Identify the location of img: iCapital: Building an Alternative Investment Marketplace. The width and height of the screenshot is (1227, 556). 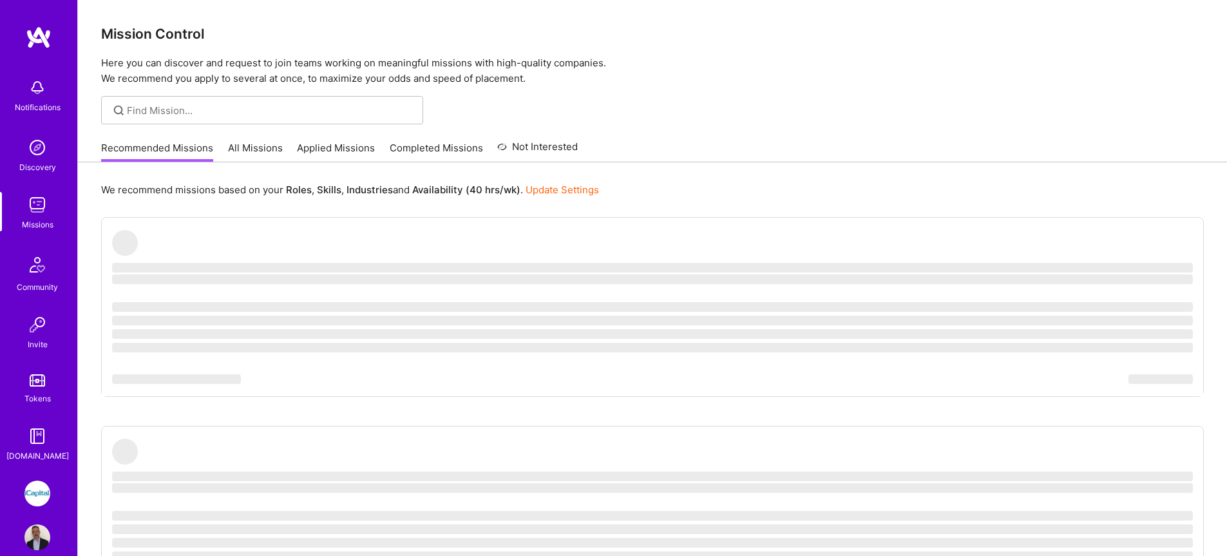
(37, 494).